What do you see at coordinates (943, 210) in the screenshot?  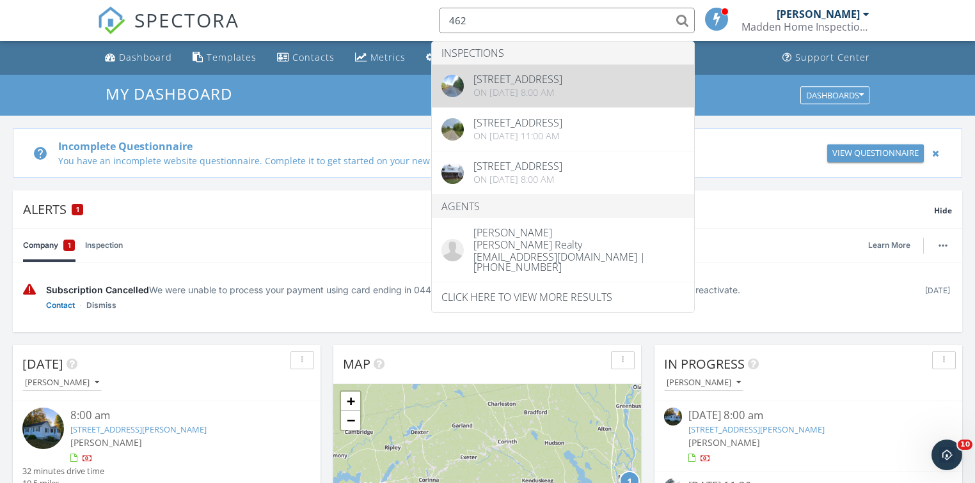 I see `span: Hide` at bounding box center [943, 210].